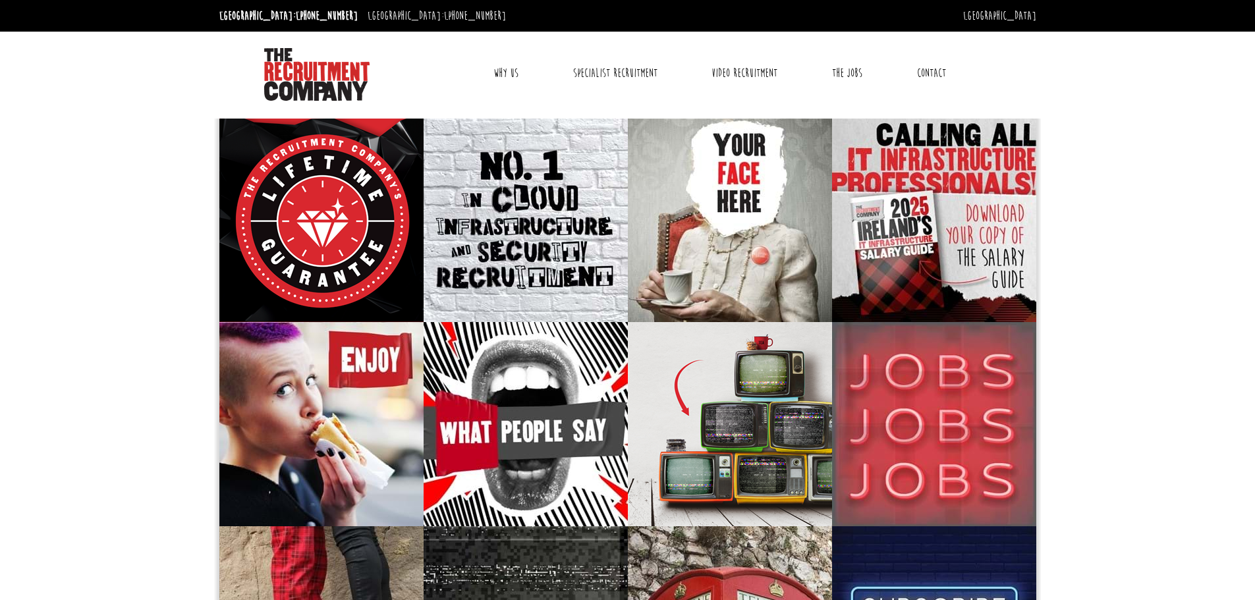 The height and width of the screenshot is (600, 1255). Describe the element at coordinates (317, 74) in the screenshot. I see `img: The Recruitment Company` at that location.